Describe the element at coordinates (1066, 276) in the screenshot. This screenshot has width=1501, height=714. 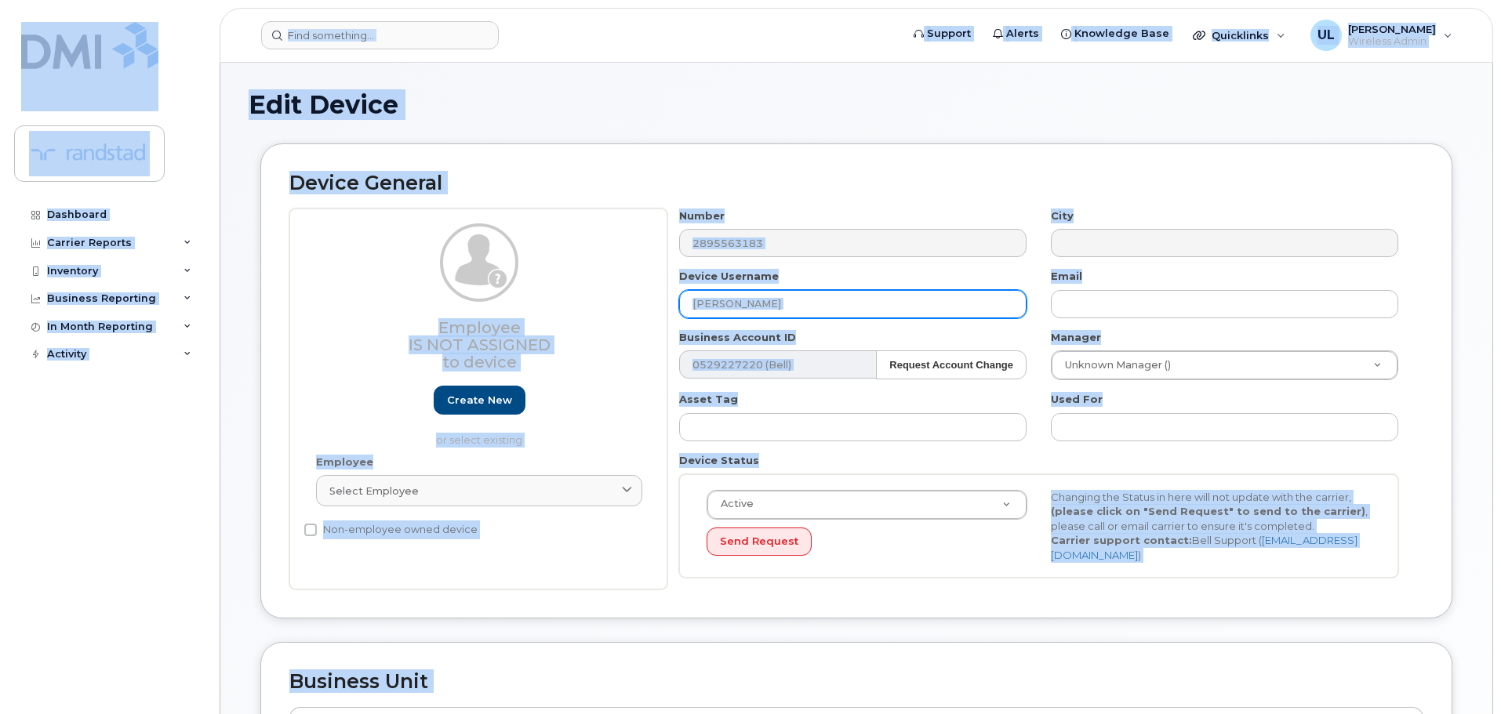
I see `label: Email` at that location.